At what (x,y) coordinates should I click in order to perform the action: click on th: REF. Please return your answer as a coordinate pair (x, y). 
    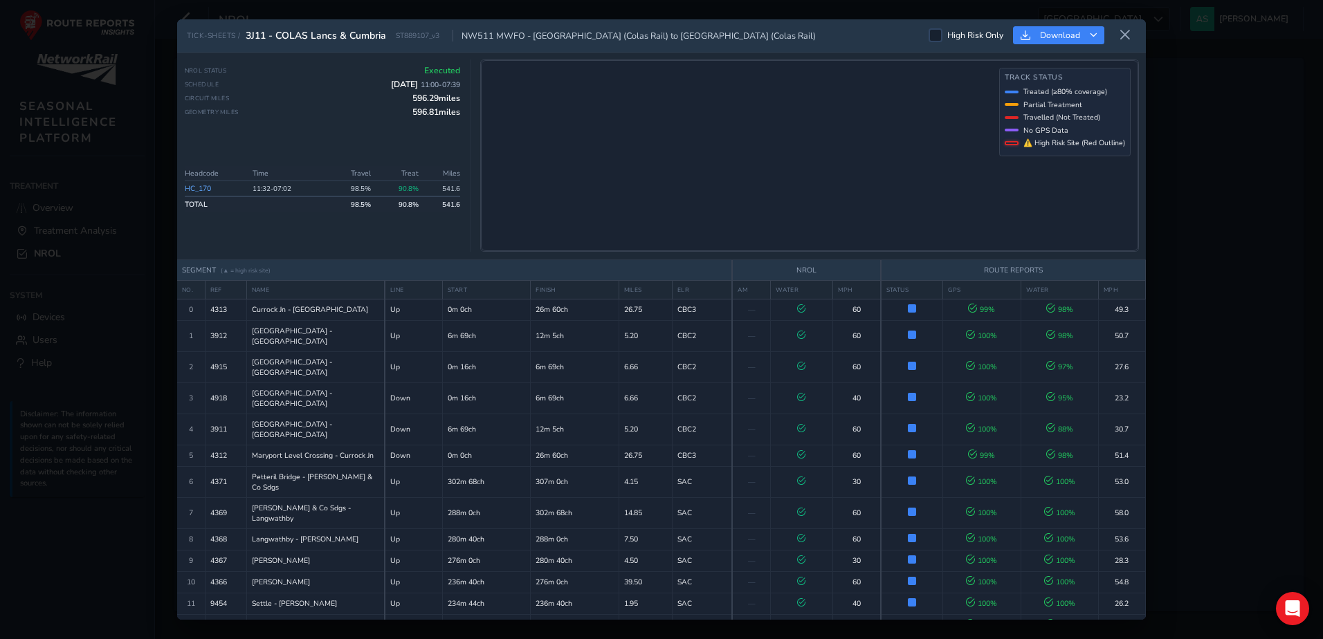
    Looking at the image, I should click on (226, 289).